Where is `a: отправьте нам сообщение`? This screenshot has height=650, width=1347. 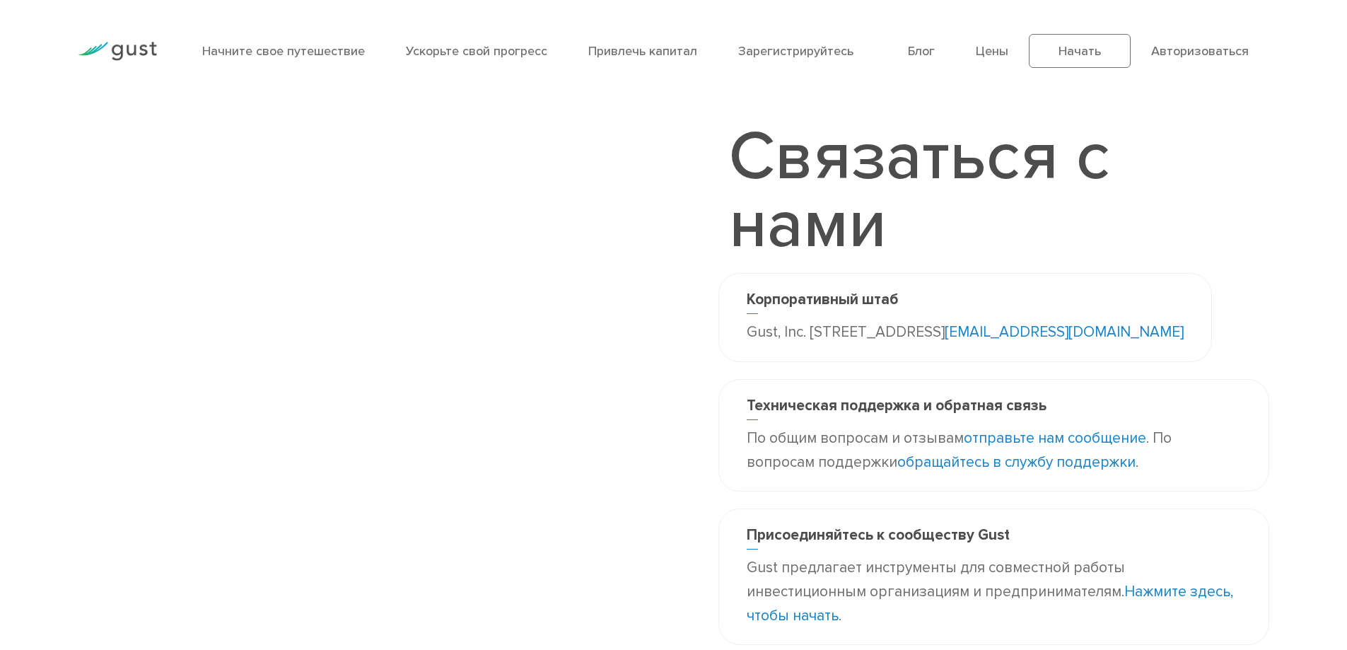
a: отправьте нам сообщение is located at coordinates (1055, 438).